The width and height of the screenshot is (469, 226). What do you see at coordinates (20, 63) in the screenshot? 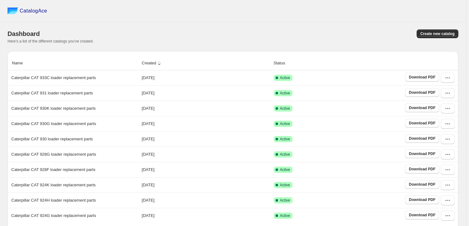
I see `button: Name` at bounding box center [20, 63].